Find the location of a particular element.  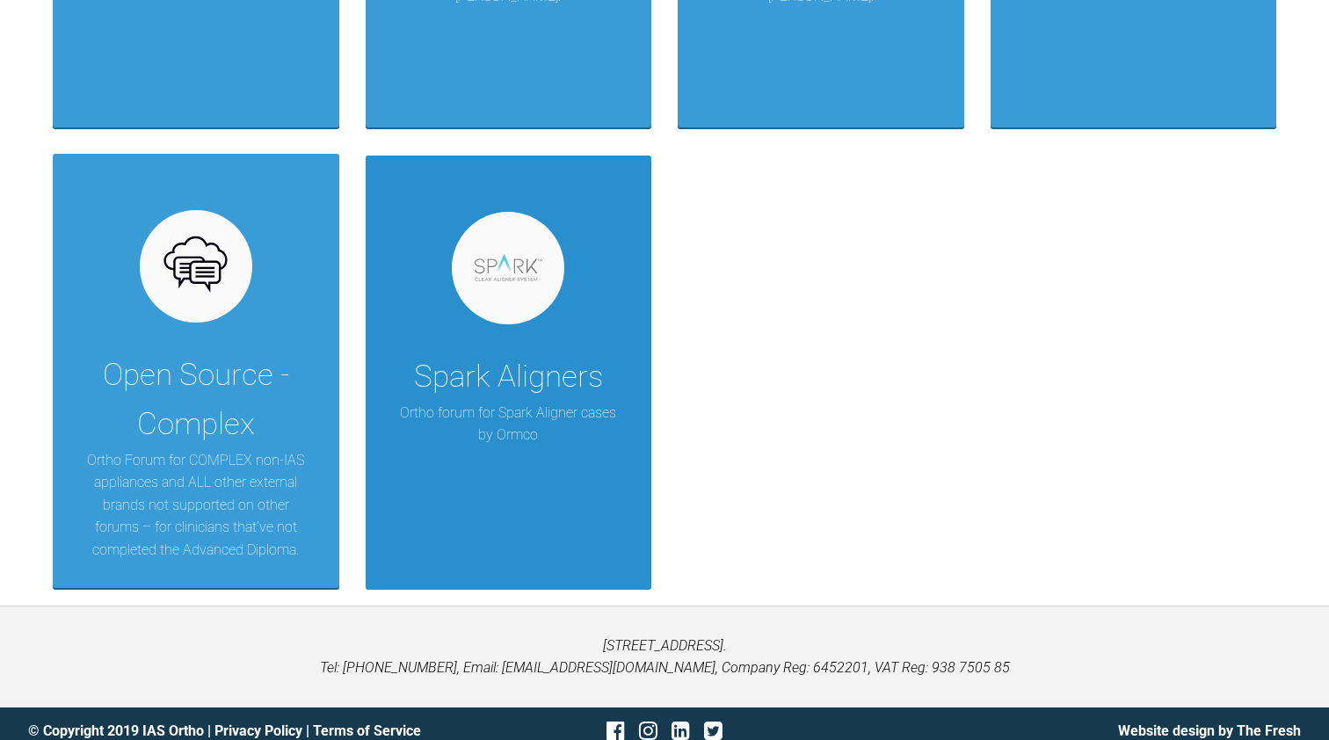

a: Spark AlignersOrtho forum for Spark Aligner cases by Ormco is located at coordinates (509, 370).